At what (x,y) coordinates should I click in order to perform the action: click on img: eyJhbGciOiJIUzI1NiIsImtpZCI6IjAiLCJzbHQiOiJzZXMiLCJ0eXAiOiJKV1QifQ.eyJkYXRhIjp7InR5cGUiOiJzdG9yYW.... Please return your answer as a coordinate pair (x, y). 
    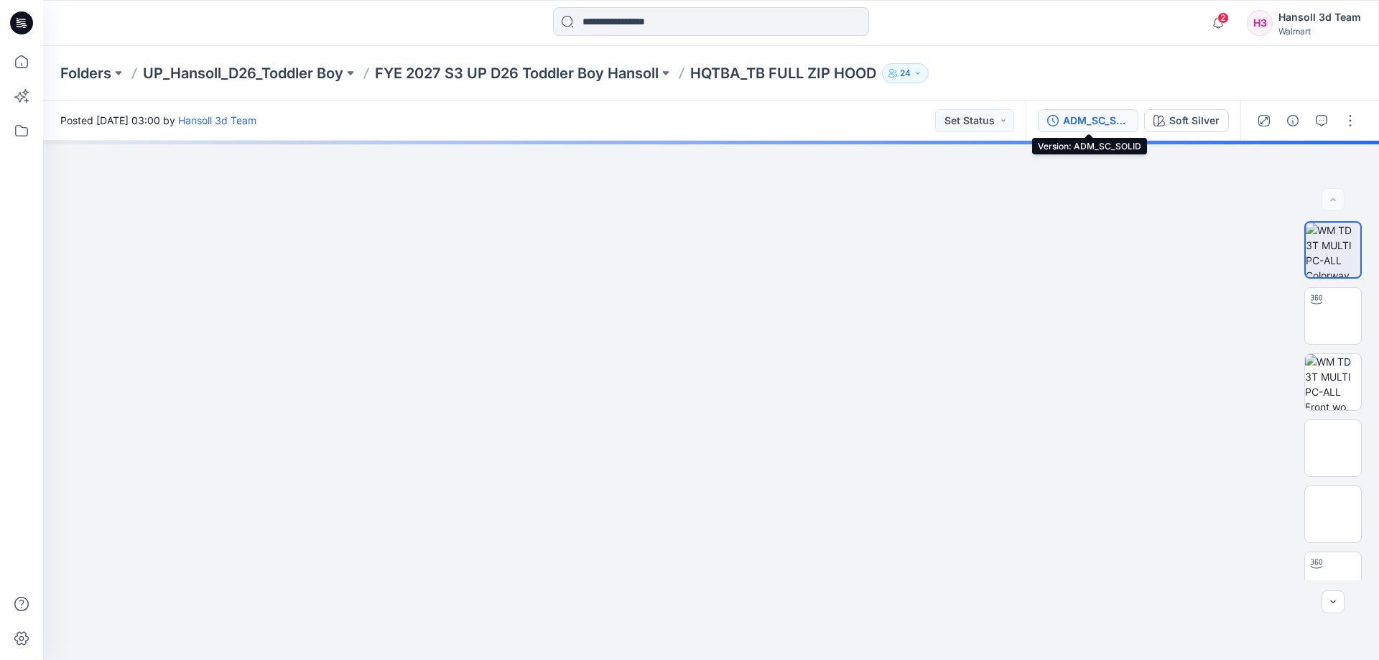
    Looking at the image, I should click on (711, 400).